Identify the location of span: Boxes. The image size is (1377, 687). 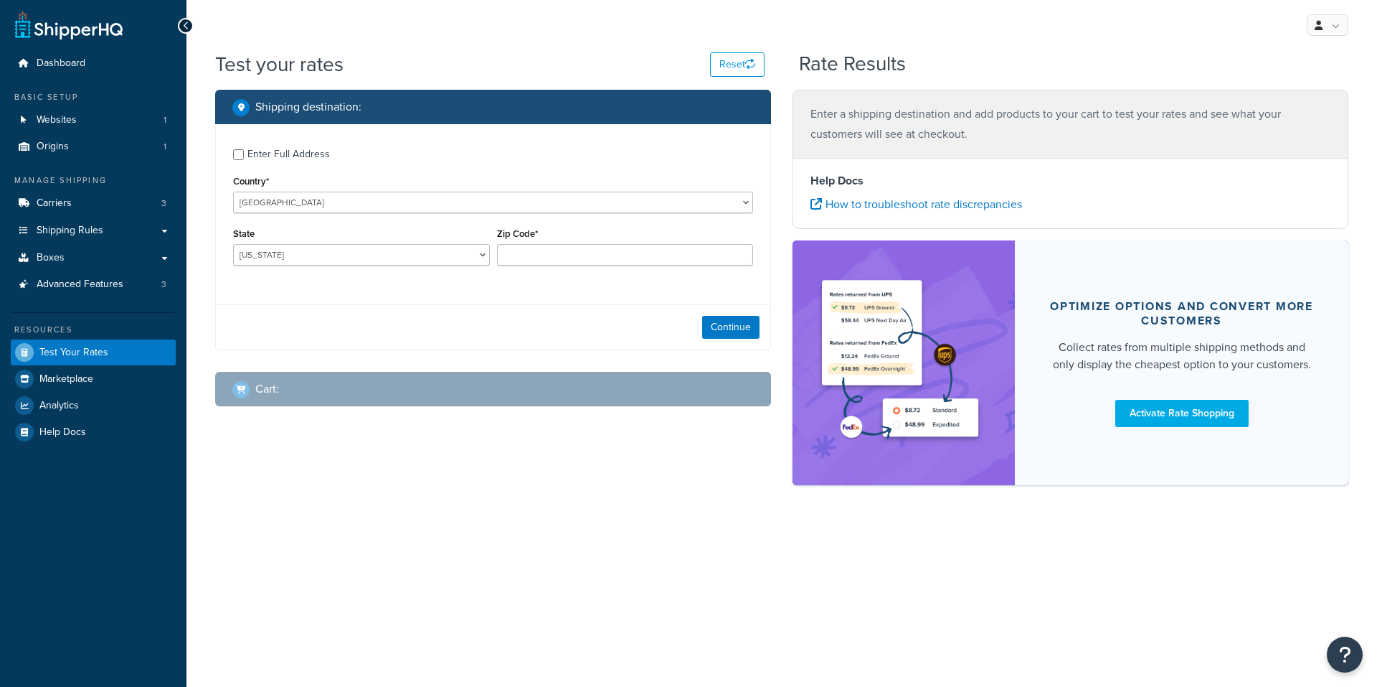
(50, 258).